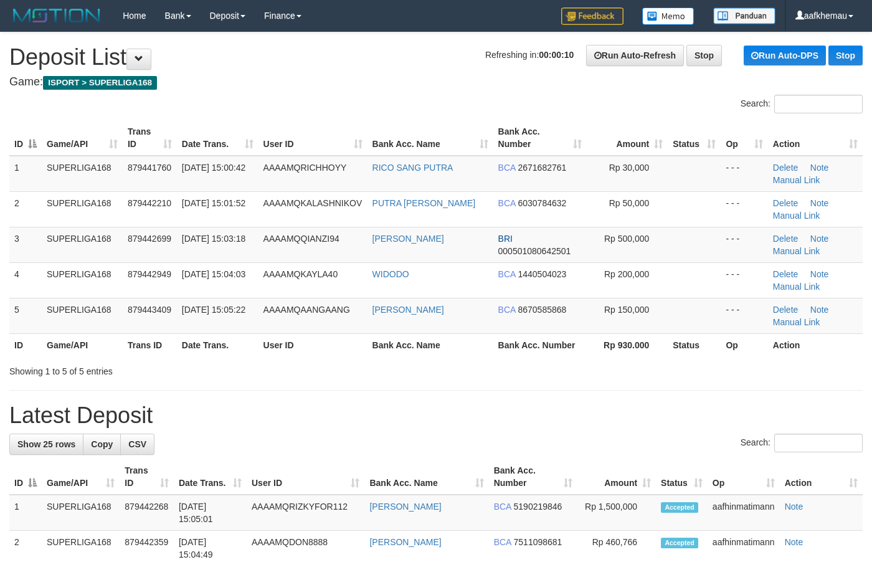 The image size is (872, 562). Describe the element at coordinates (313, 203) in the screenshot. I see `span: AAAAMQKALASHNIKOV` at that location.